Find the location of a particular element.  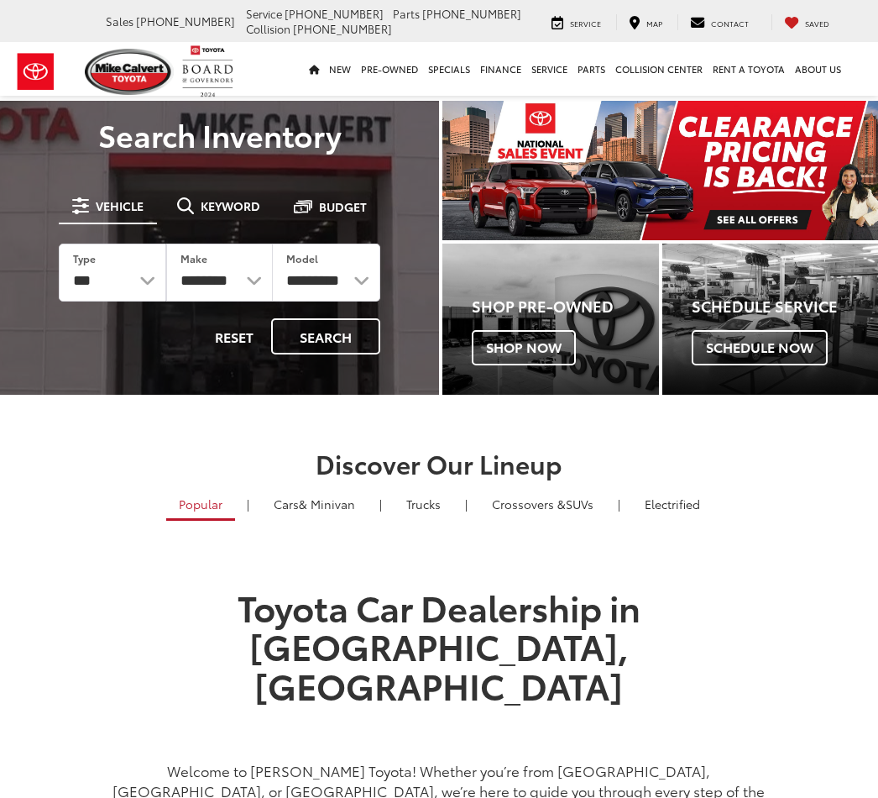

a: Pre-Owned is located at coordinates (390, 69).